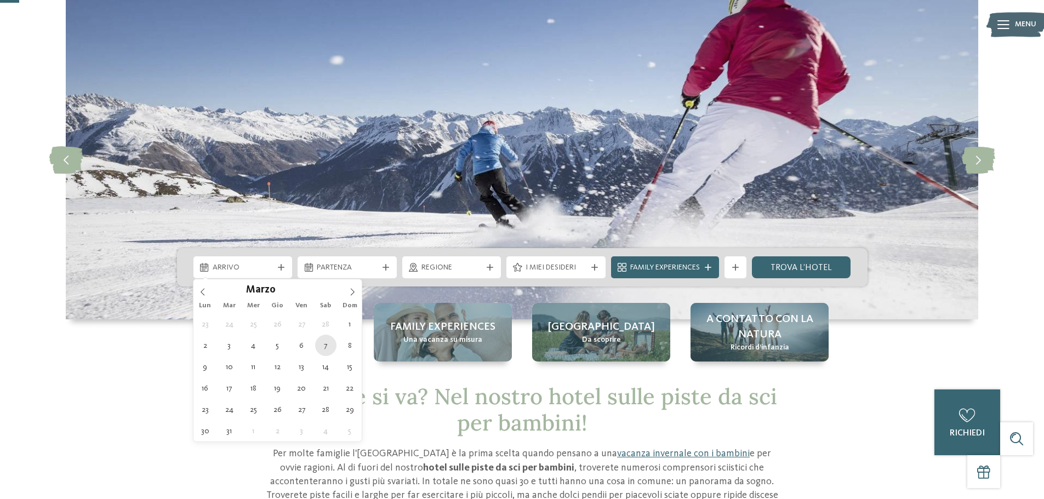  I want to click on span: Regione, so click(452, 268).